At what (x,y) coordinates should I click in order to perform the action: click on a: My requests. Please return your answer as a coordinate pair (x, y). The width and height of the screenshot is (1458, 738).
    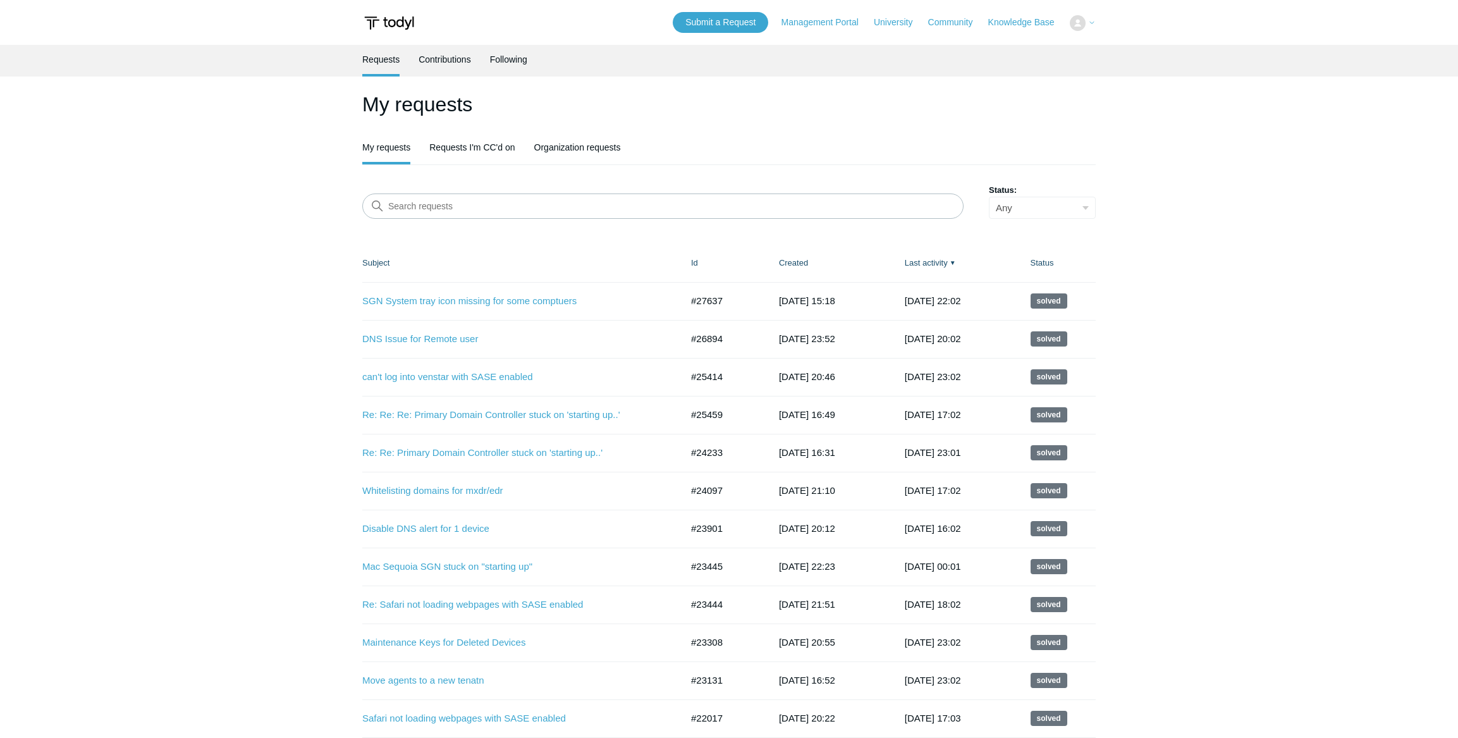
    Looking at the image, I should click on (386, 147).